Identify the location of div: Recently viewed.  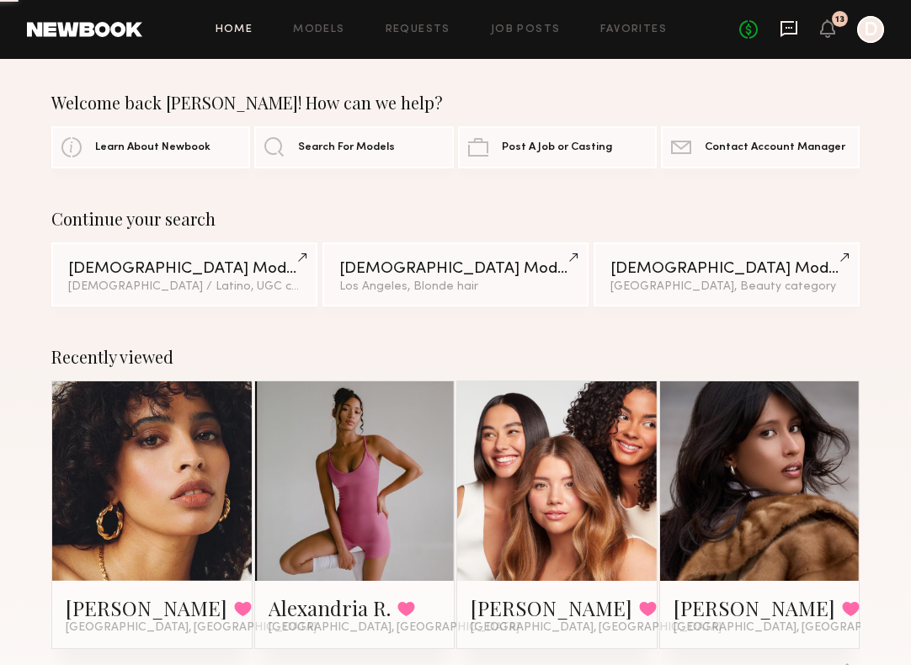
(455, 357).